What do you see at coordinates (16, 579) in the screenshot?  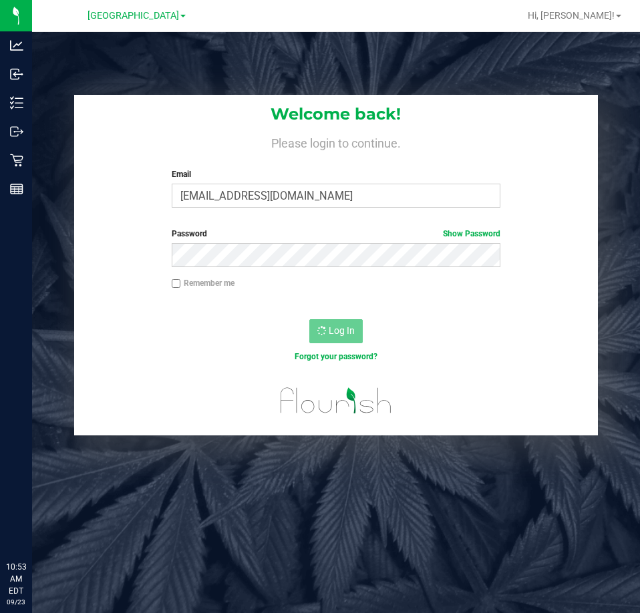 I see `p: 10:53 AM EDT` at bounding box center [16, 579].